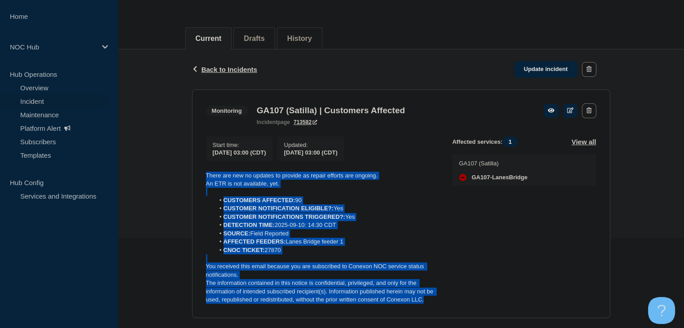 The image size is (684, 328). What do you see at coordinates (209, 39) in the screenshot?
I see `button: Current` at bounding box center [209, 39].